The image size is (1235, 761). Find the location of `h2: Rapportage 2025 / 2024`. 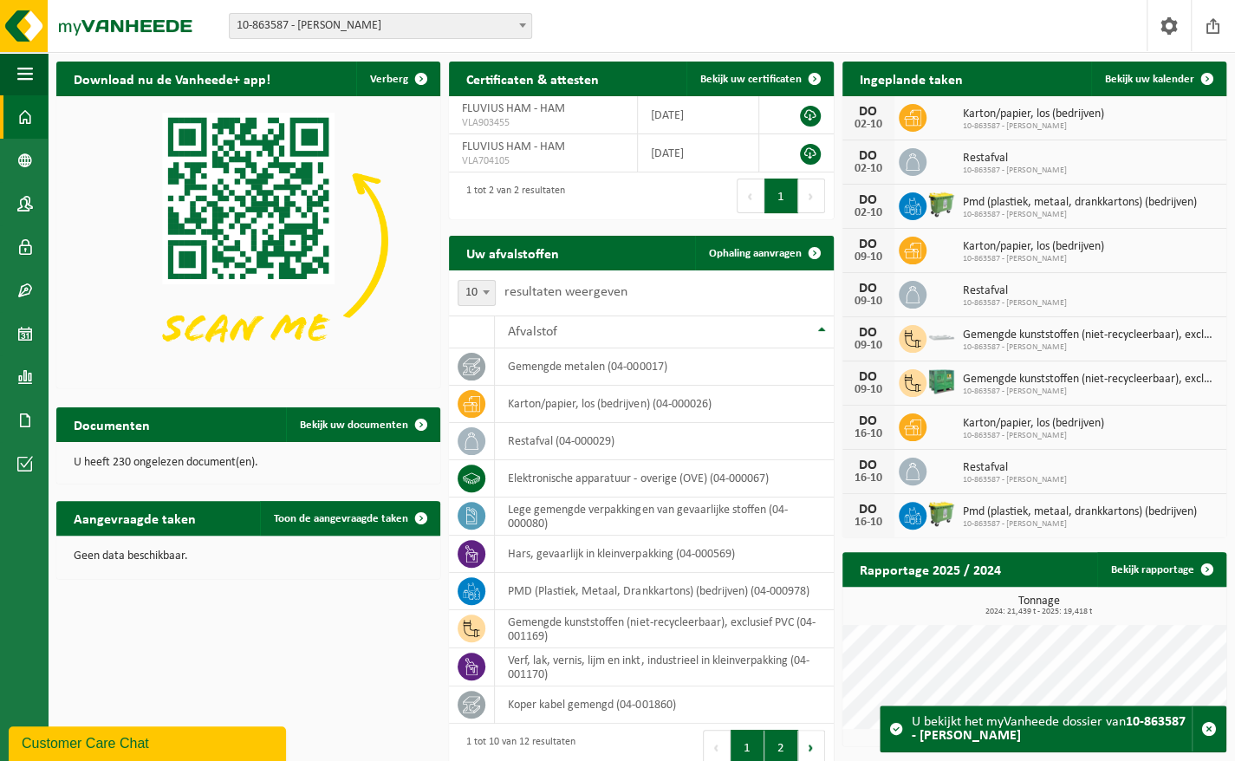

h2: Rapportage 2025 / 2024 is located at coordinates (930, 569).